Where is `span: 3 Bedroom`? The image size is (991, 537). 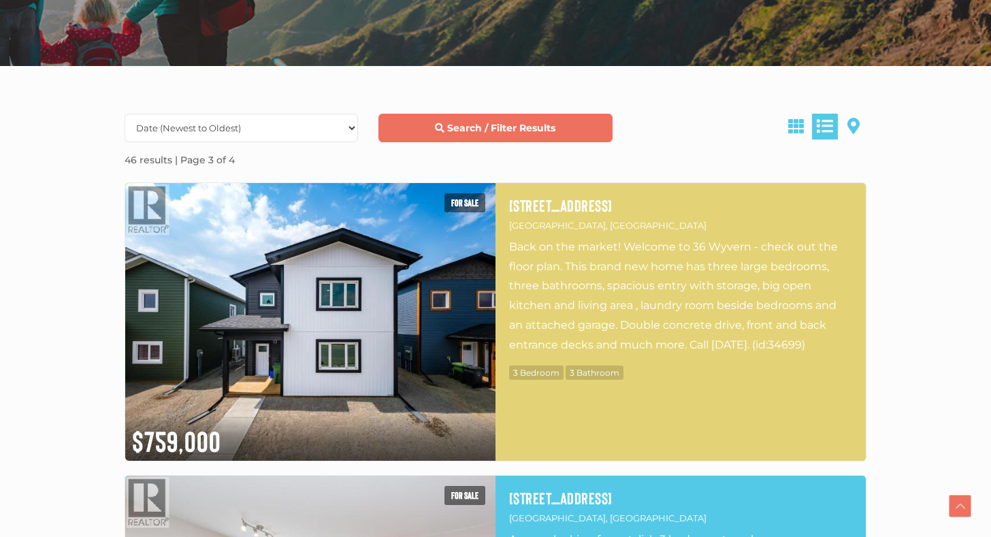
span: 3 Bedroom is located at coordinates (537, 372).